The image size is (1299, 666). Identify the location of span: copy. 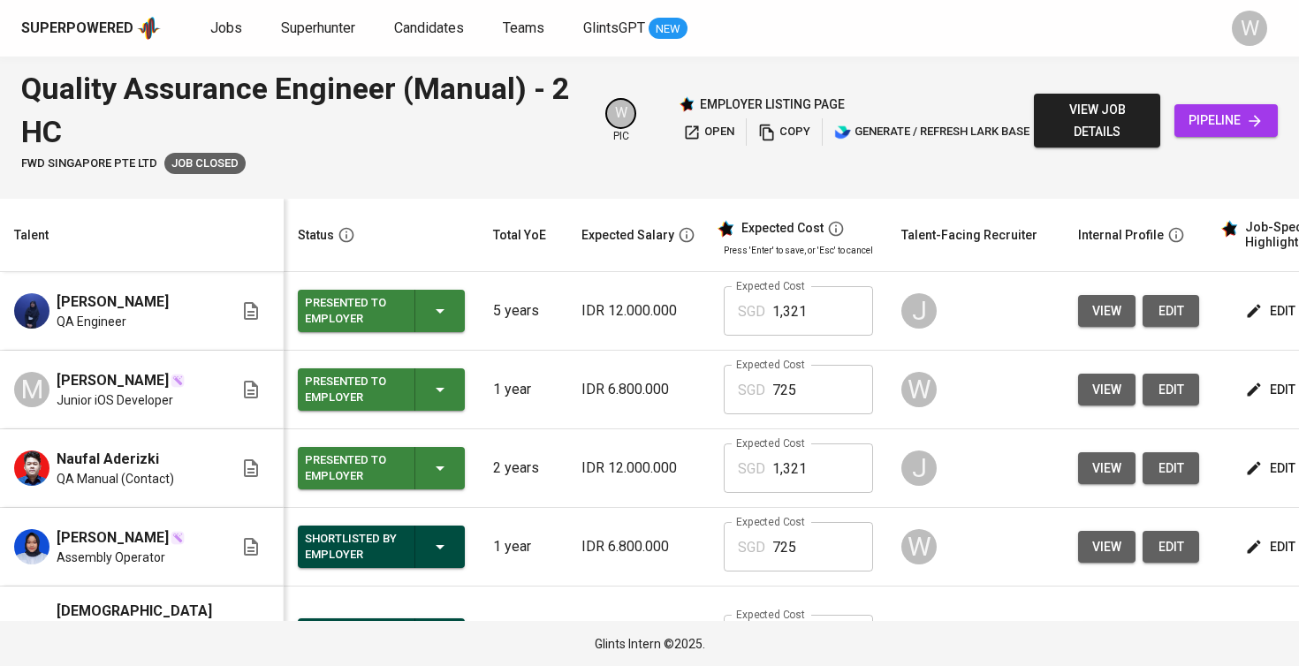
(784, 132).